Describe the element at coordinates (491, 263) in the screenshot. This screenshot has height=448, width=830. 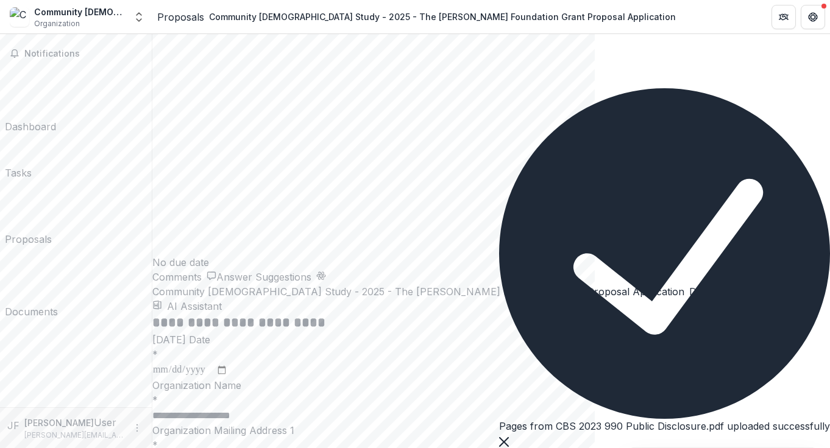
I see `div: No due date` at that location.